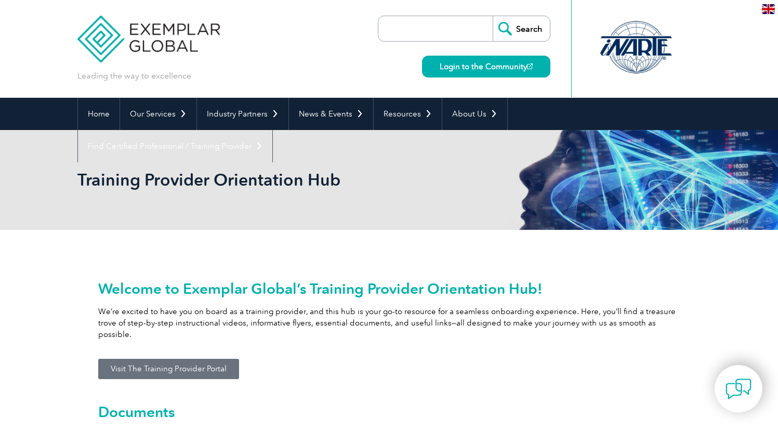 The height and width of the screenshot is (428, 778). Describe the element at coordinates (486, 67) in the screenshot. I see `a: Login to the Community` at that location.